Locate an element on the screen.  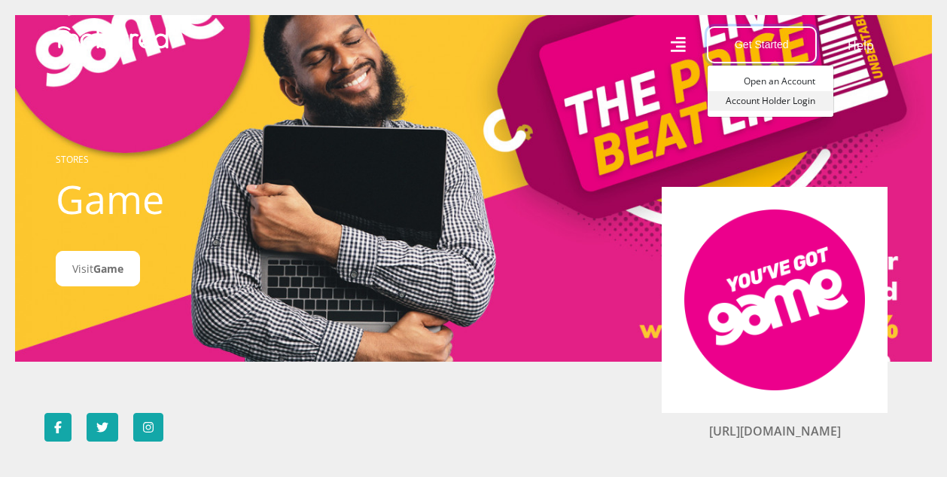
a: VisitGame is located at coordinates (98, 268).